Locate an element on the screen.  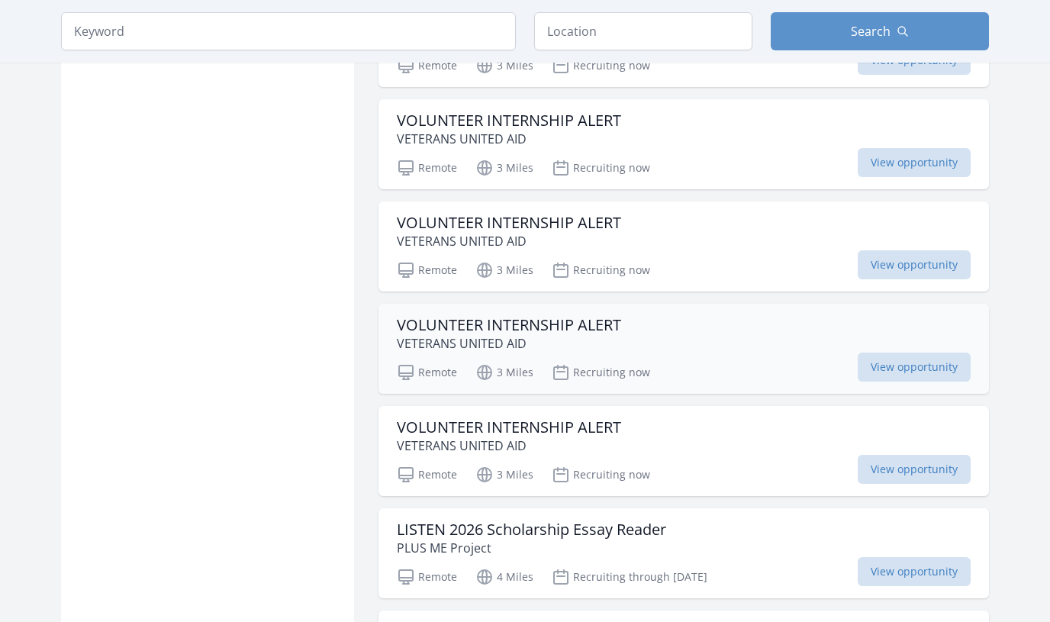
p: PLUS ME Project is located at coordinates (531, 548).